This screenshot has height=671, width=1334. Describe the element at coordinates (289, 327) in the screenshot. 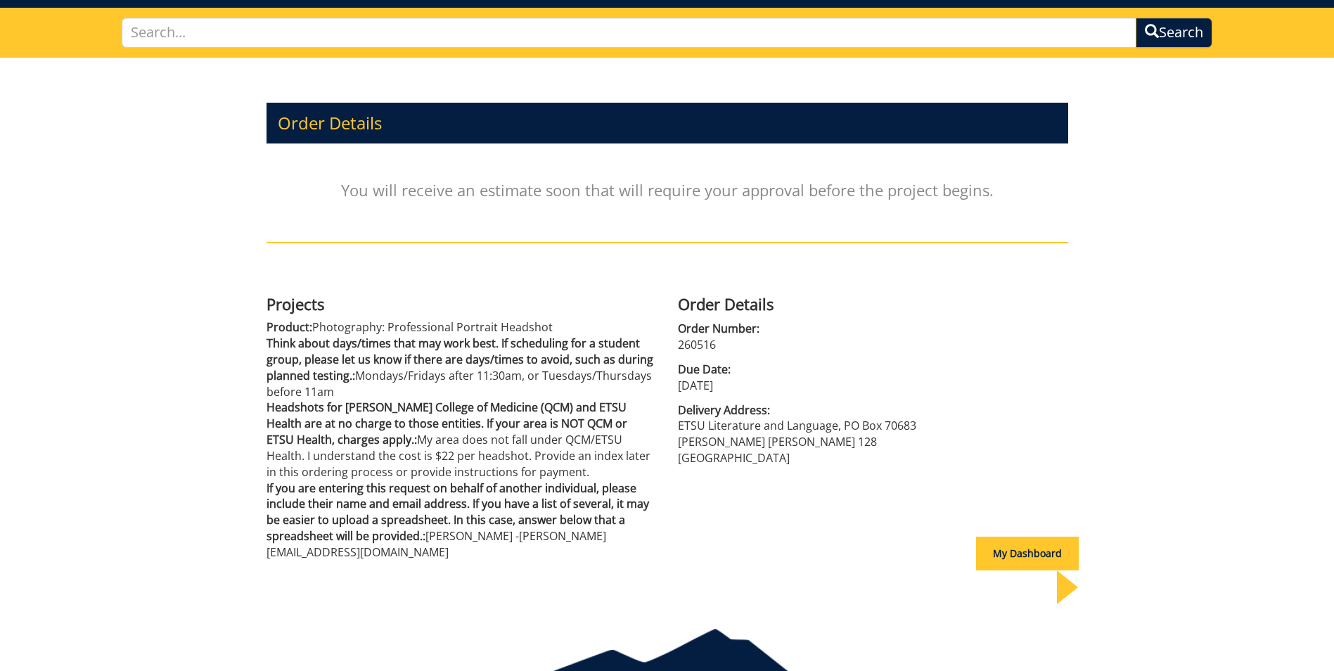

I see `span: Product:` at that location.